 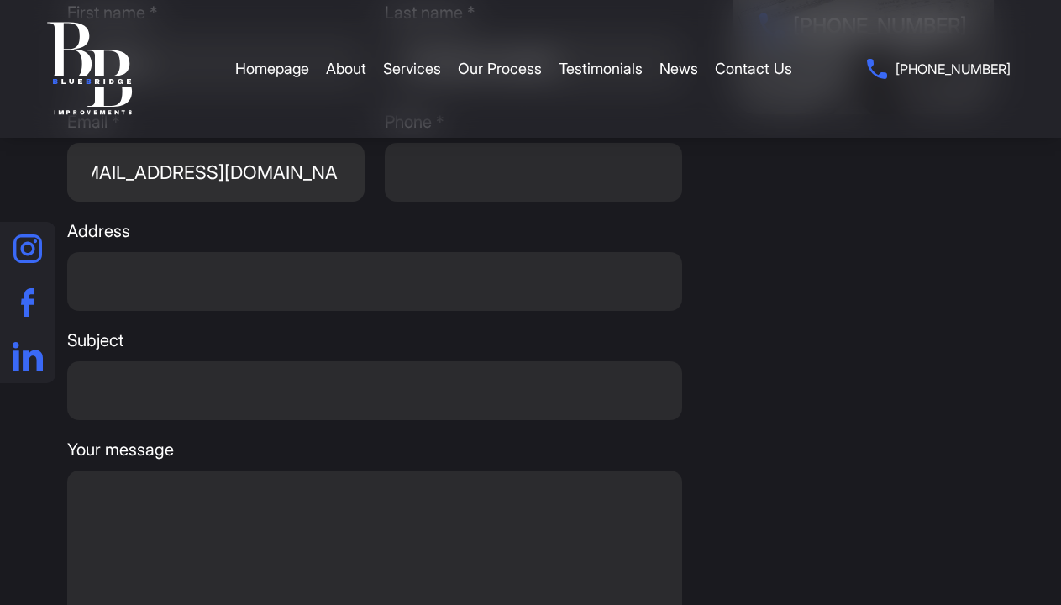 I want to click on a: Homepage, so click(x=272, y=69).